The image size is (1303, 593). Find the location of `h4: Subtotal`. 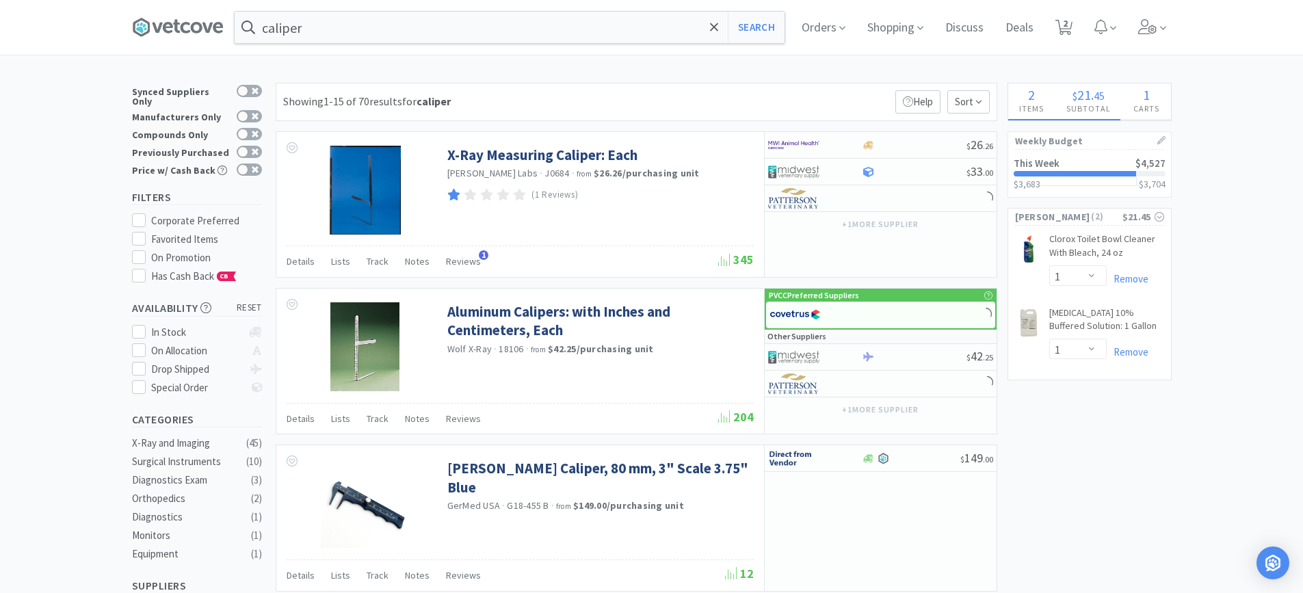

h4: Subtotal is located at coordinates (1089, 108).